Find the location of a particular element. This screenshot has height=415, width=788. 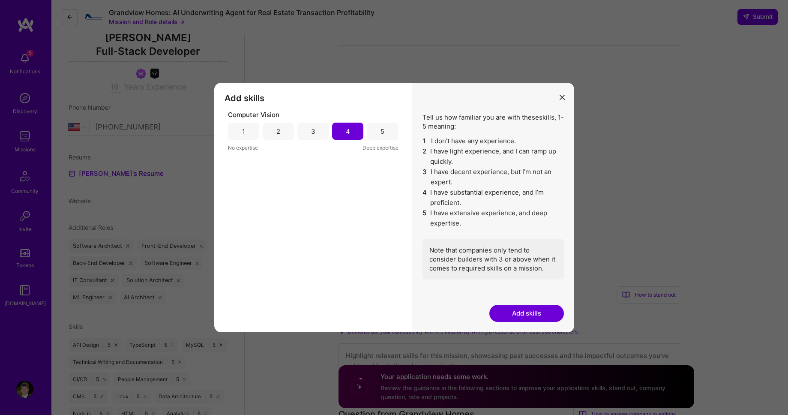

li: I have decent experience, but I'm not an expert. is located at coordinates (493, 177).